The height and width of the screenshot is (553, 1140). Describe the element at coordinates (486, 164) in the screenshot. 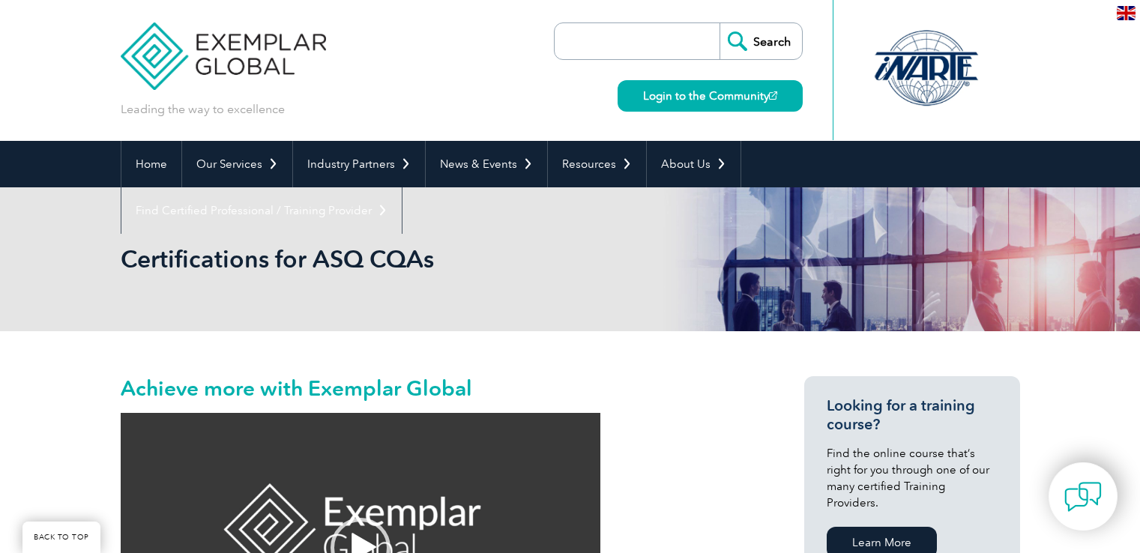

I see `a: News & Events` at that location.